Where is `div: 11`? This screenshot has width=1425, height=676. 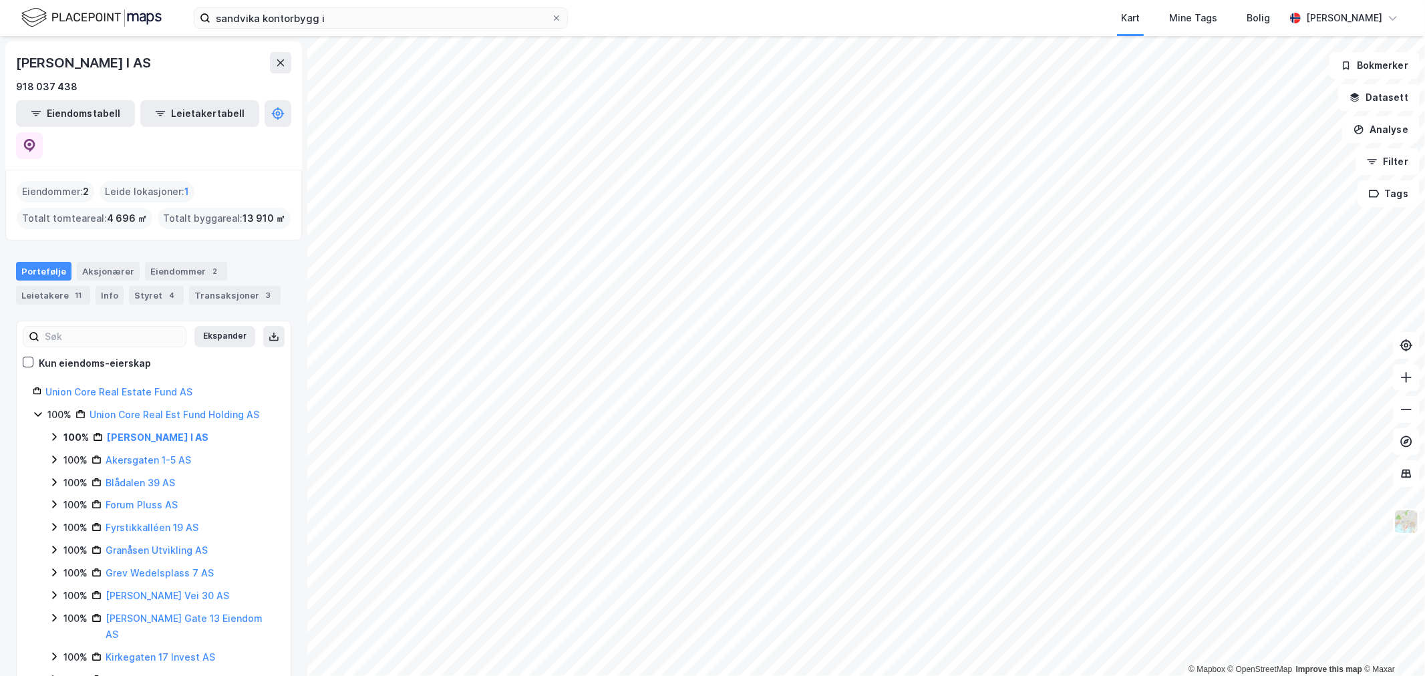
div: 11 is located at coordinates (78, 295).